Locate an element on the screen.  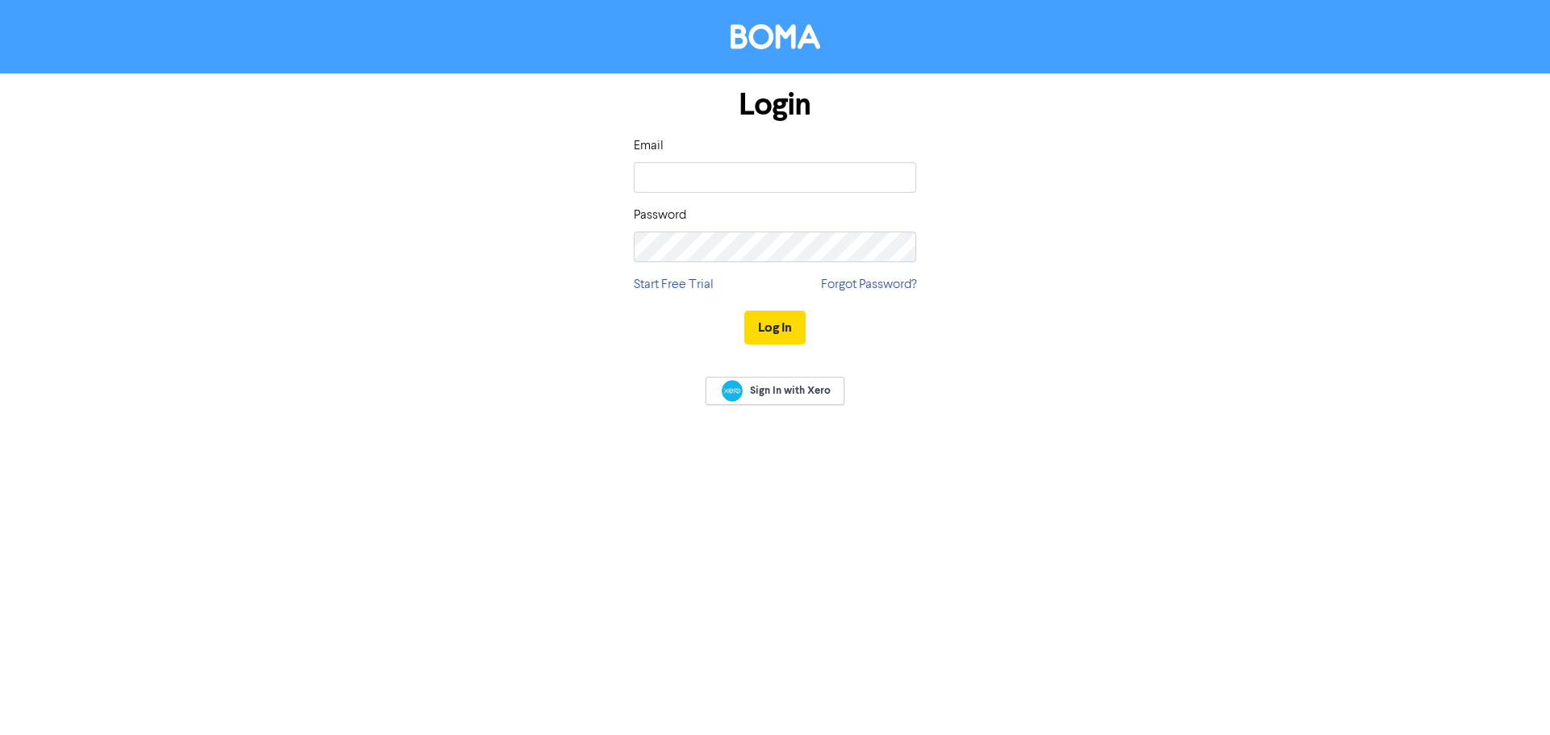
img: Xero logo is located at coordinates (732, 391).